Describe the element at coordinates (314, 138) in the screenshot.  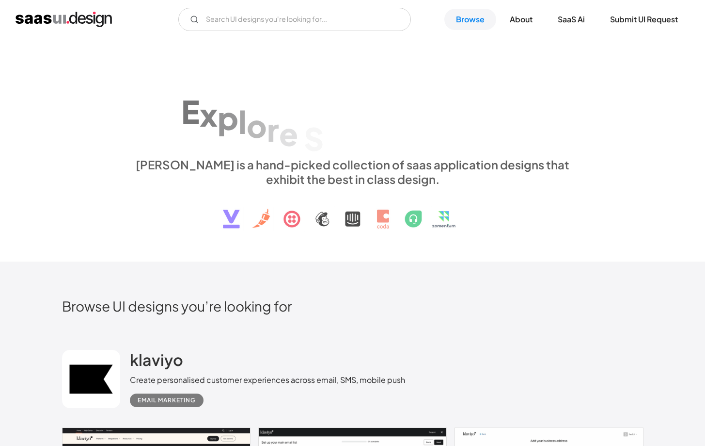
I see `div: S` at that location.